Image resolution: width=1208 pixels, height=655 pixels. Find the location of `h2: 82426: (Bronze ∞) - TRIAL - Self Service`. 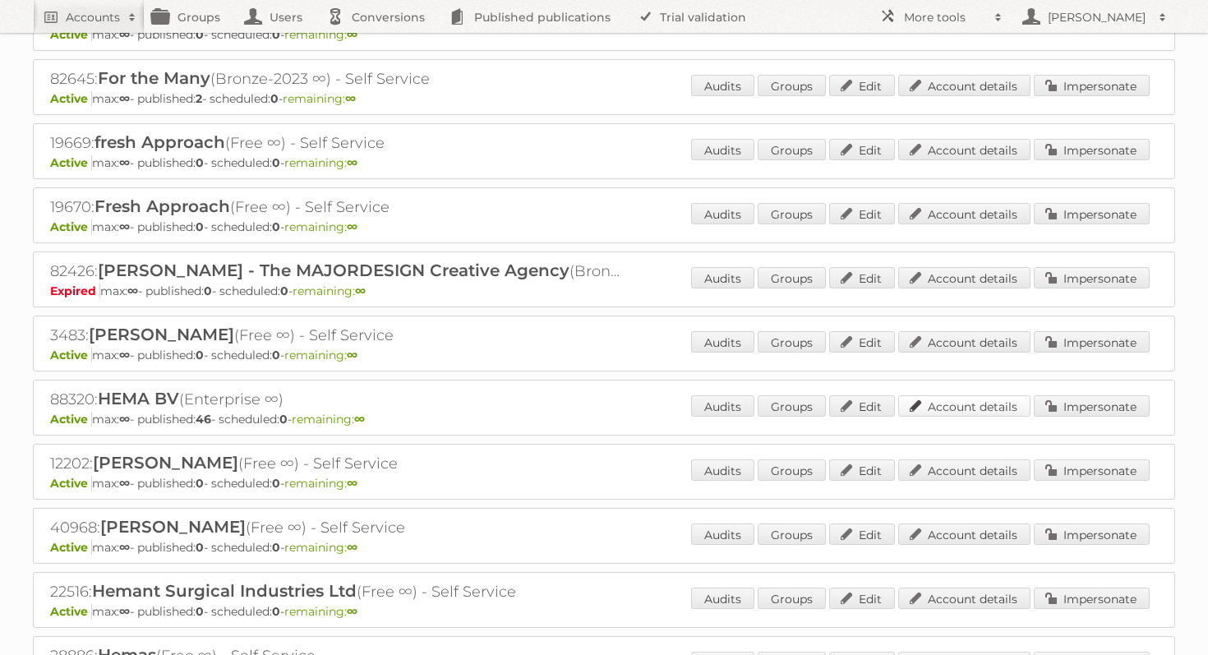

h2: 82426: (Bronze ∞) - TRIAL - Self Service is located at coordinates (338, 271).